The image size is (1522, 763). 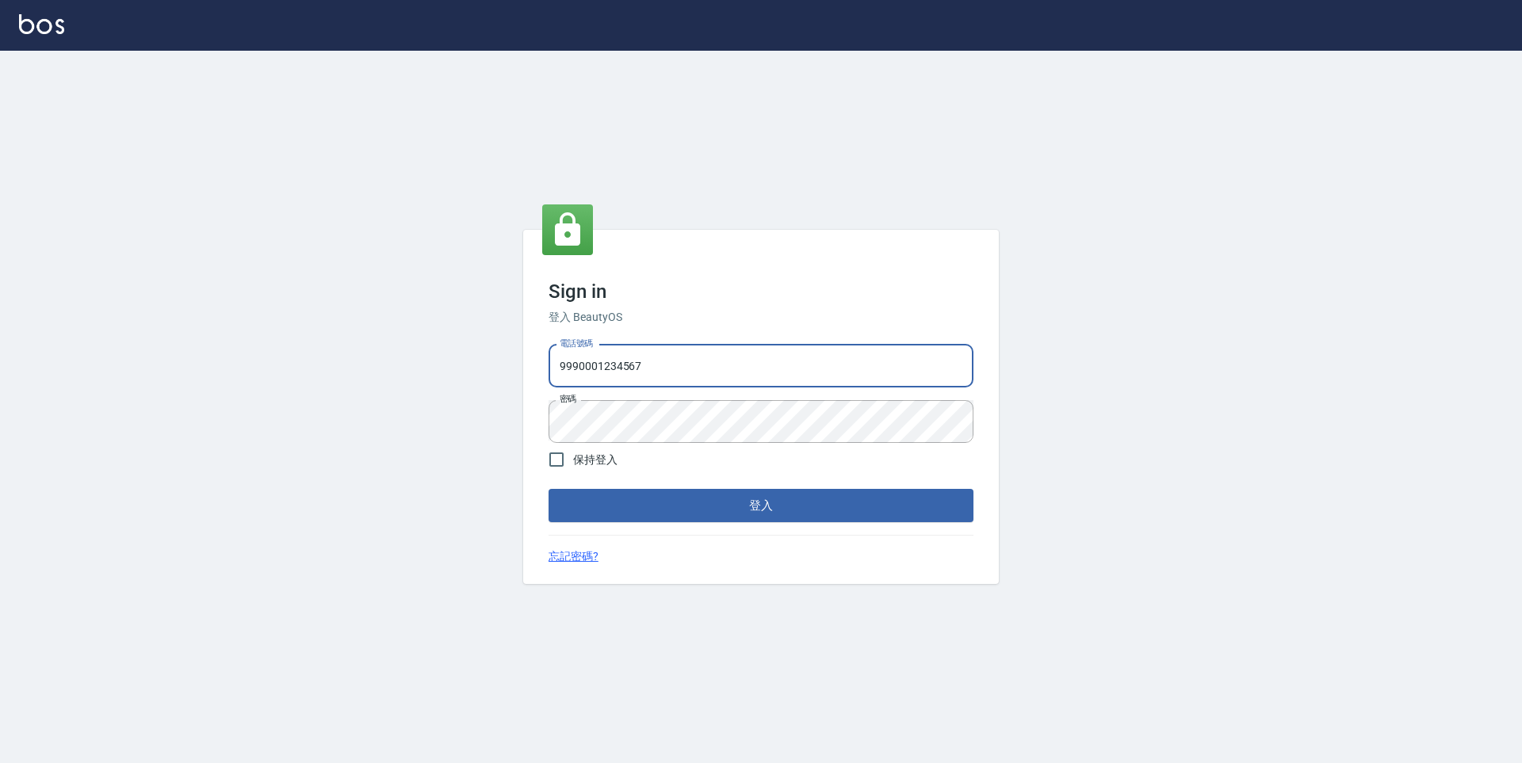 I want to click on h6: 登入 BeautyOS, so click(x=761, y=317).